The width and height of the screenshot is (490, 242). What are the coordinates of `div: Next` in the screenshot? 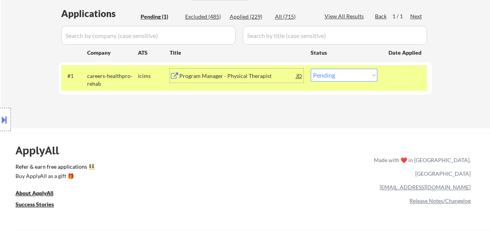 It's located at (416, 16).